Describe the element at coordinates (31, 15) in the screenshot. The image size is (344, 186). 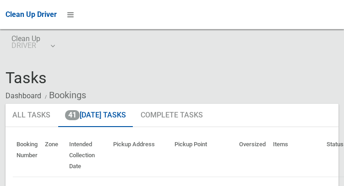
I see `a: Clean Up Driver` at that location.